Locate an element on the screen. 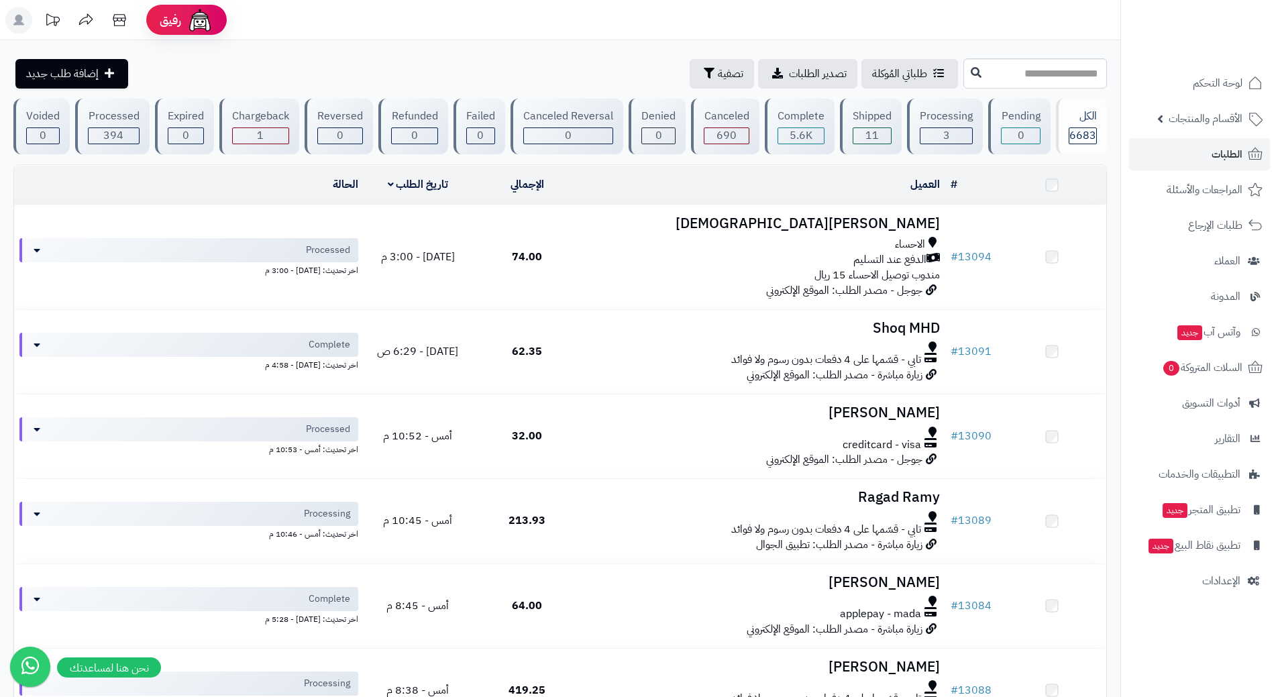  a: أدوات التسويق is located at coordinates (1199, 403).